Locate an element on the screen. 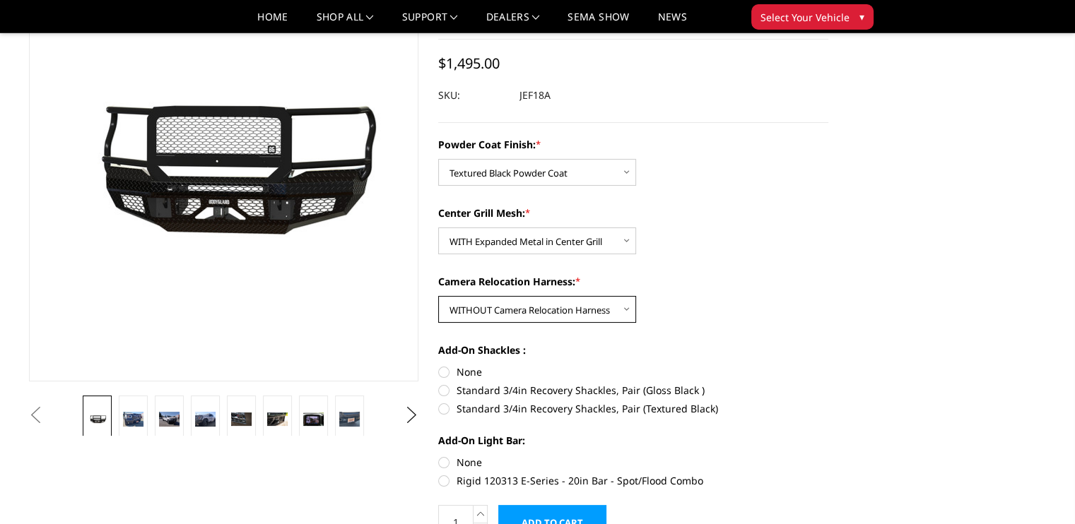 The height and width of the screenshot is (524, 1075). a: shop all is located at coordinates (345, 22).